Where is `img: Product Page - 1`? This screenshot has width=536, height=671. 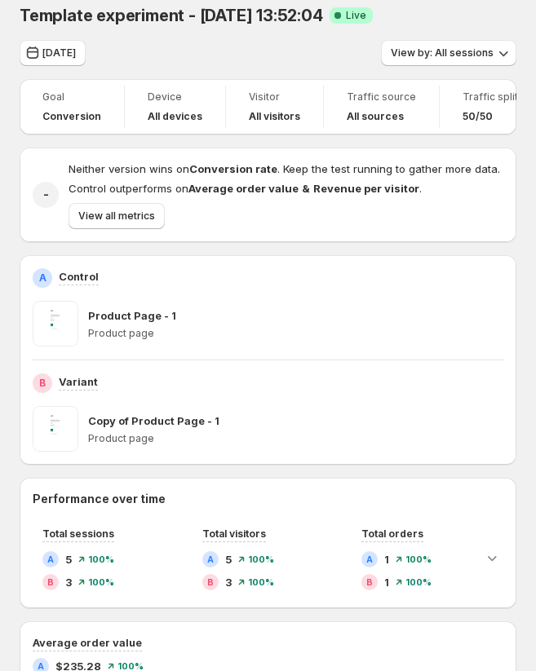
img: Product Page - 1 is located at coordinates (55, 324).